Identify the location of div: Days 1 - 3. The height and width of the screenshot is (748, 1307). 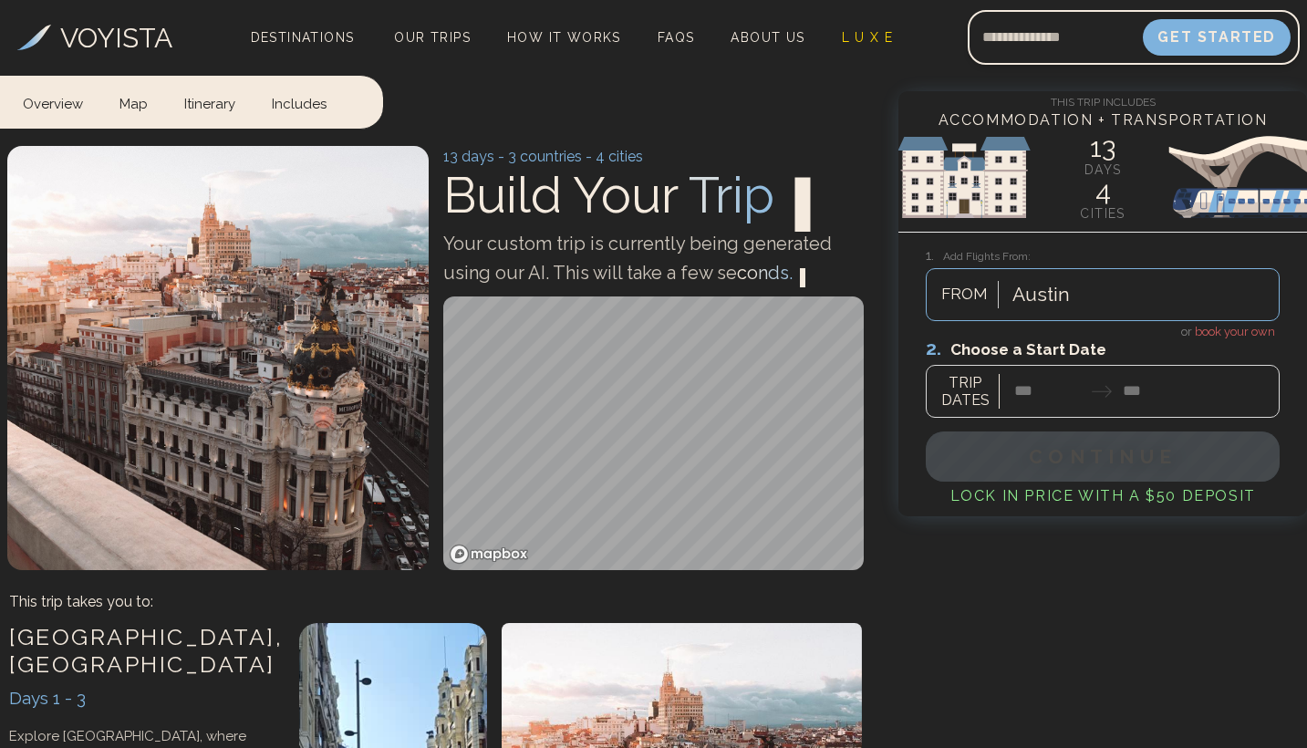
(145, 698).